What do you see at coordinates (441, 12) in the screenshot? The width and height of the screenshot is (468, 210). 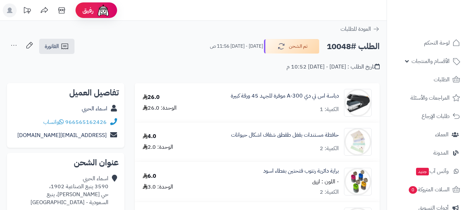 I see `img: logo-2.png` at bounding box center [441, 12].